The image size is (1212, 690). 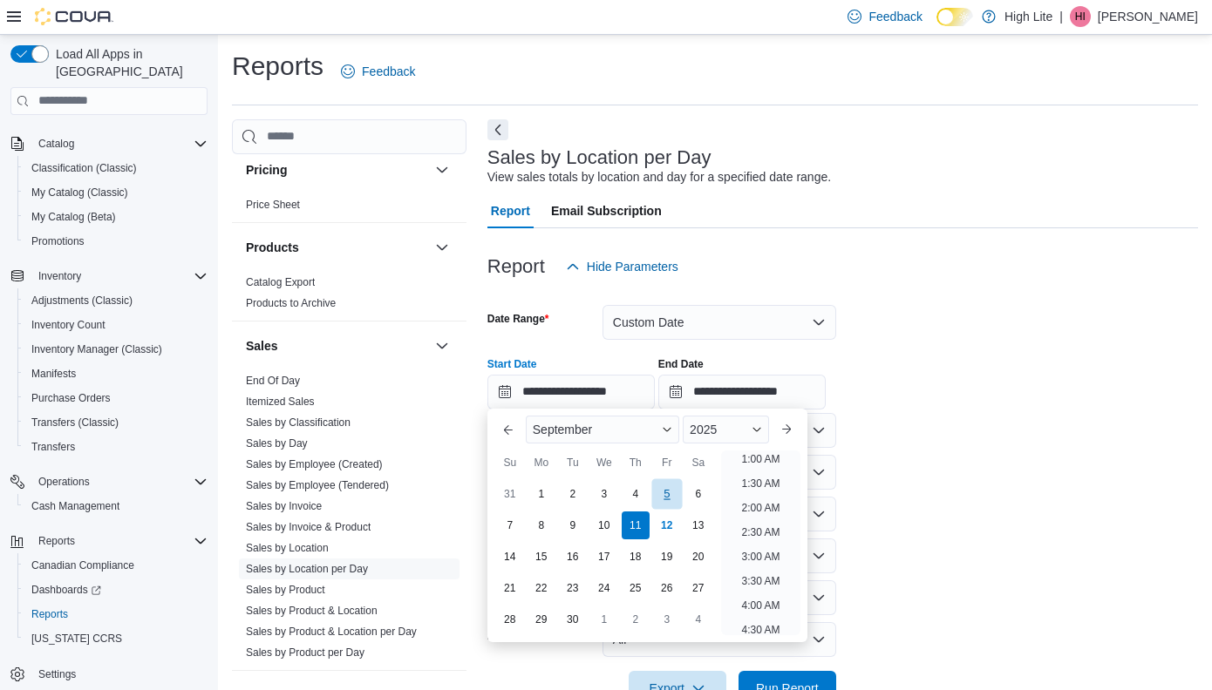 What do you see at coordinates (510, 588) in the screenshot?
I see `div: day-21` at bounding box center [510, 588].